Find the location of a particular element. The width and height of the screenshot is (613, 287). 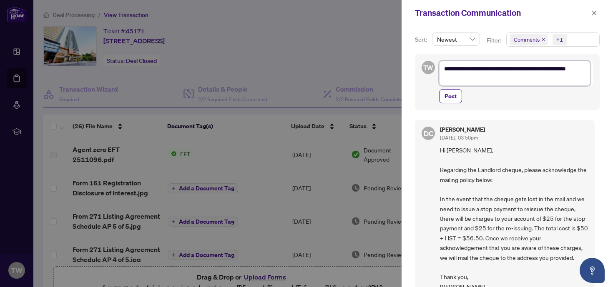

div: Transaction Communication is located at coordinates (502, 13).